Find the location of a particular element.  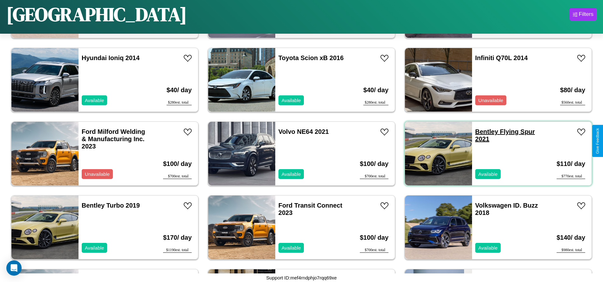

h3: $ 170 / day is located at coordinates (177, 237).